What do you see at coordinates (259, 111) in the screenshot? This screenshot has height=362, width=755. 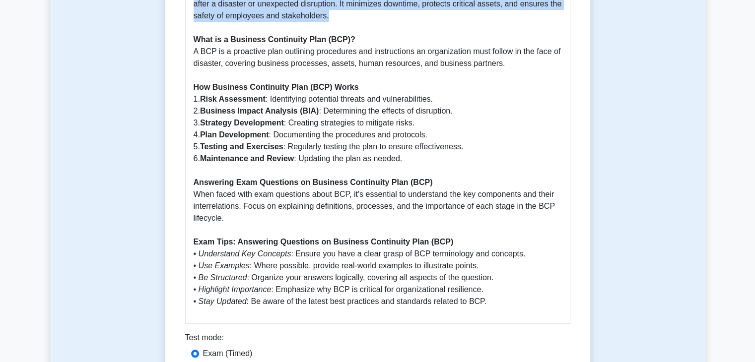 I see `b: Business Impact Analysis (BIA)` at bounding box center [259, 111].